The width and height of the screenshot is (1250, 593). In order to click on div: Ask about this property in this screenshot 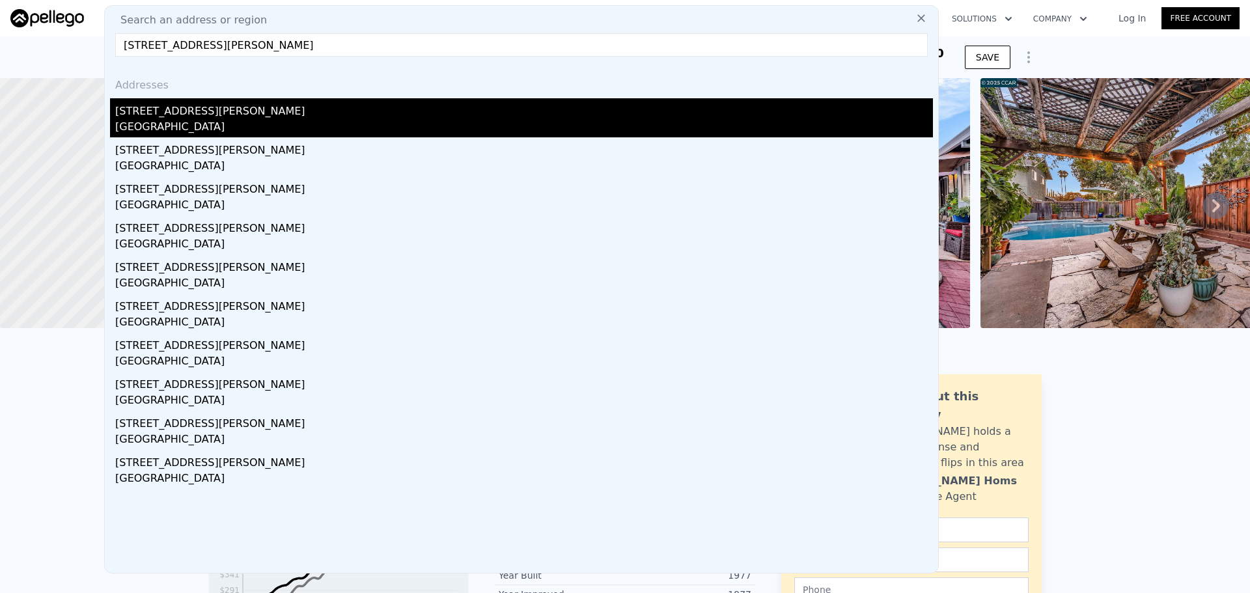, I will do `click(956, 406)`.